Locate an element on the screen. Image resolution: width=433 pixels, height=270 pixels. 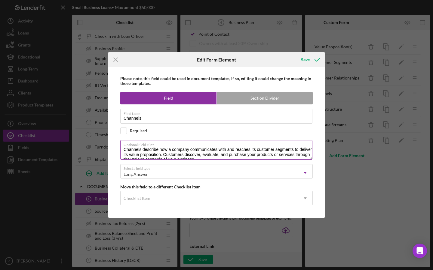
div: Open Intercom Messenger is located at coordinates (419, 251).